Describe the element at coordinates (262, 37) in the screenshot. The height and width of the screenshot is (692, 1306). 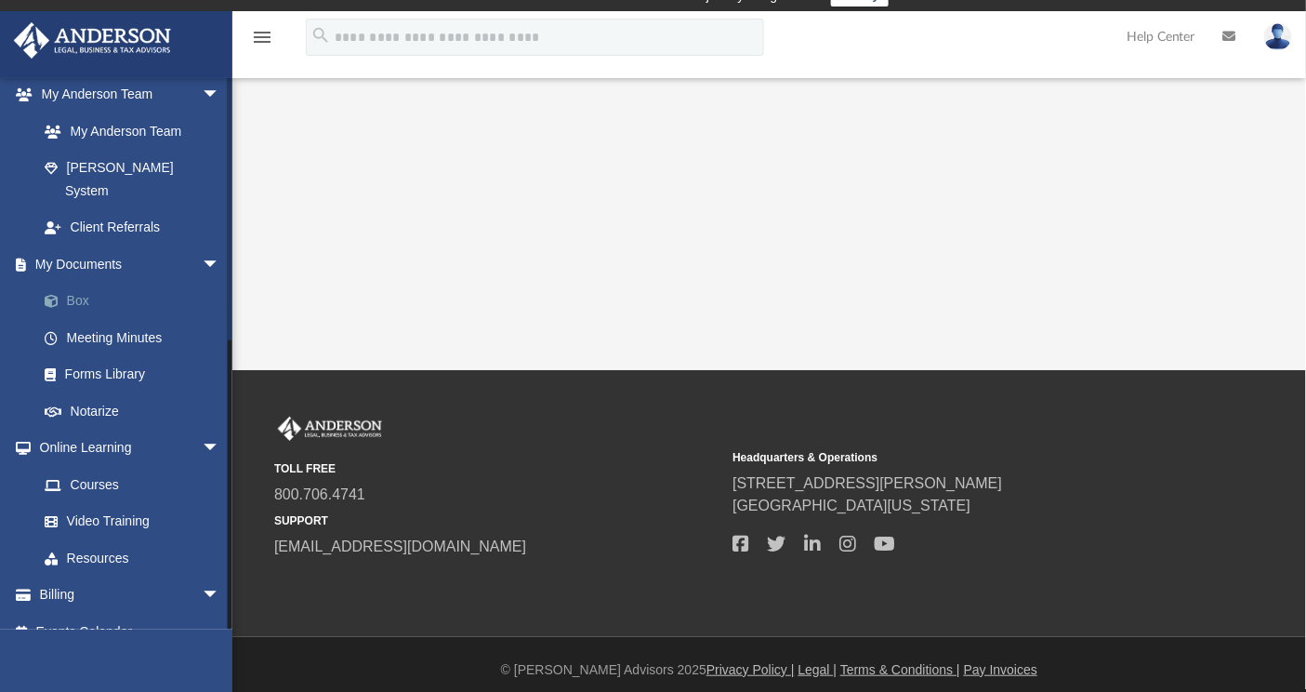
I see `i: menu` at that location.